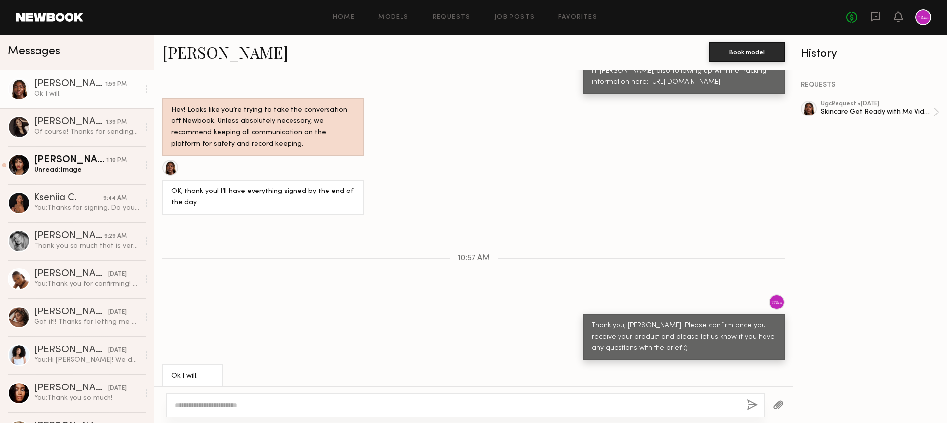 This screenshot has width=947, height=423. What do you see at coordinates (473, 258) in the screenshot?
I see `span: 10:57 AM` at bounding box center [473, 258].